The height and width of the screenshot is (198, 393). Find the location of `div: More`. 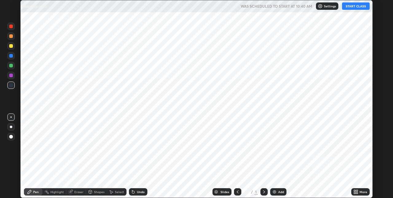

div: More is located at coordinates (363, 192).